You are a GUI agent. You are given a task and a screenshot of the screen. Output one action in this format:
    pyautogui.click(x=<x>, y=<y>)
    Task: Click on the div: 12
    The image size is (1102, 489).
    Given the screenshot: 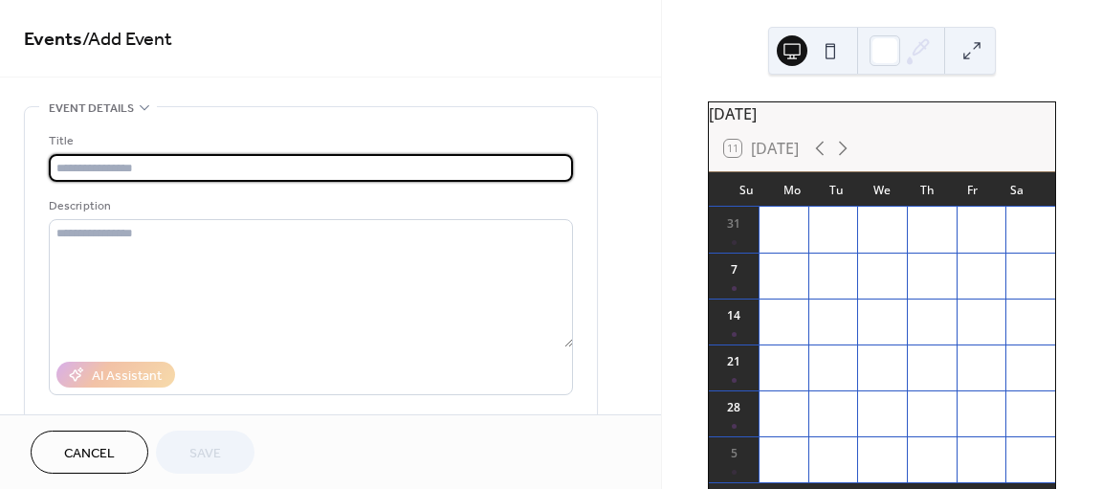 What is the action you would take?
    pyautogui.click(x=981, y=270)
    